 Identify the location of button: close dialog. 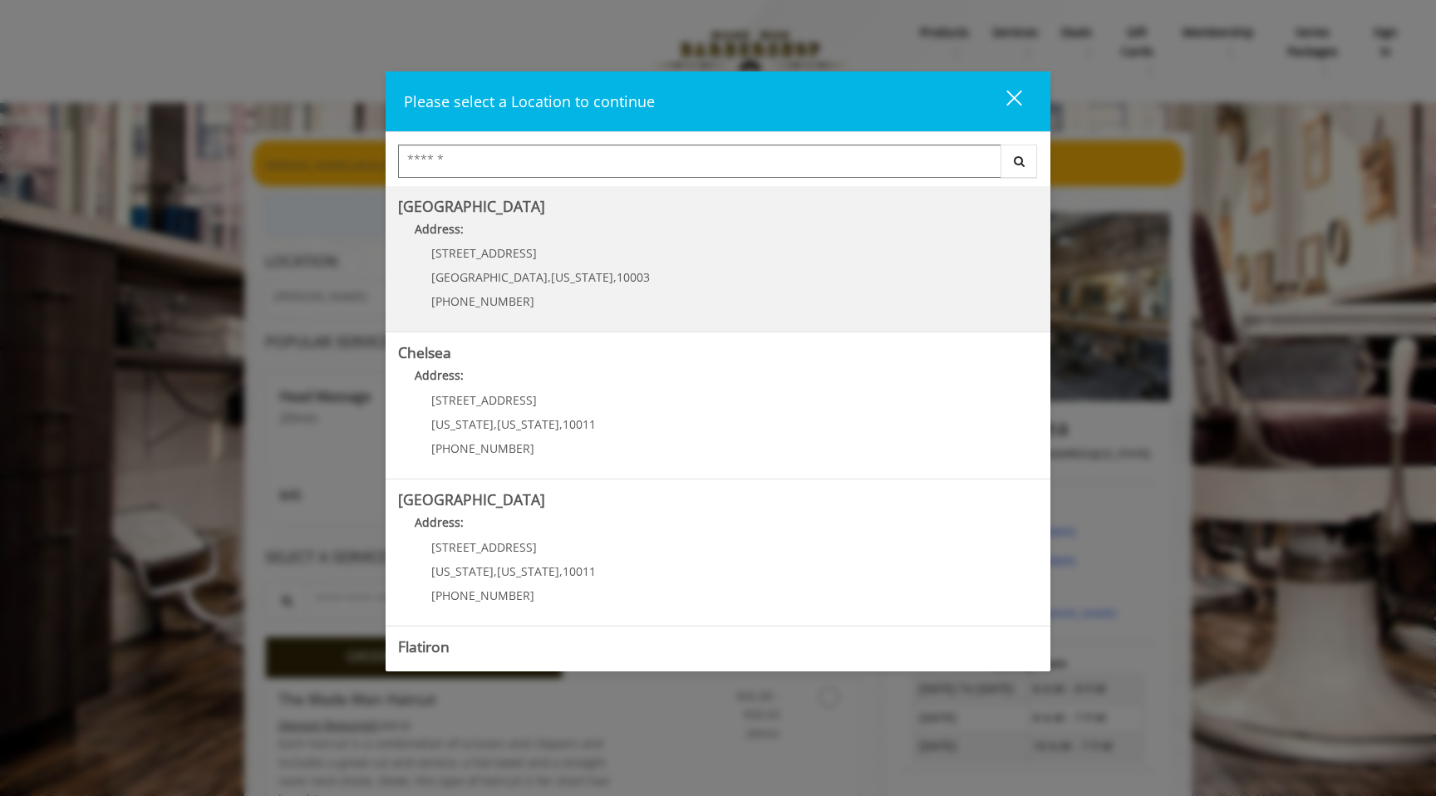
(1004, 101).